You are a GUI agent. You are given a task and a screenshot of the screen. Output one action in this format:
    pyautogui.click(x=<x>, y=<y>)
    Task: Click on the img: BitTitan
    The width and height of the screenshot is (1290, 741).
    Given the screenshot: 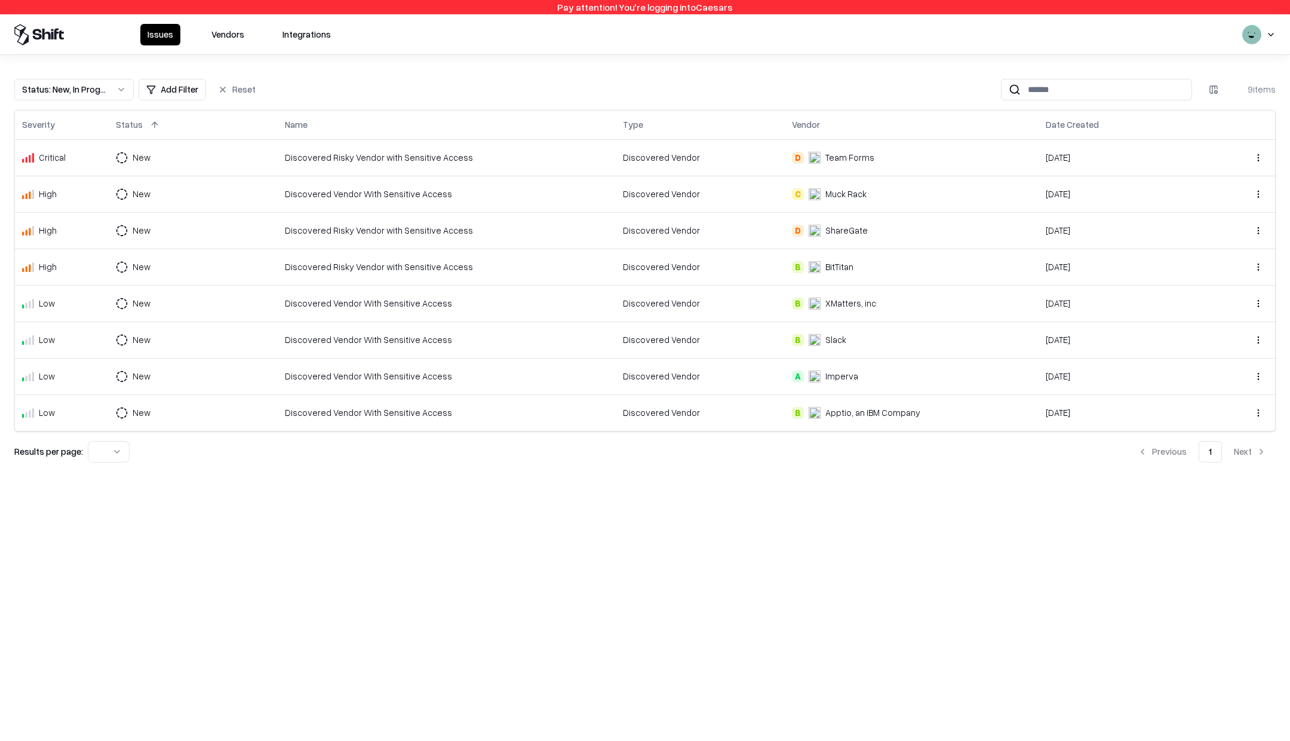 What is the action you would take?
    pyautogui.click(x=815, y=267)
    